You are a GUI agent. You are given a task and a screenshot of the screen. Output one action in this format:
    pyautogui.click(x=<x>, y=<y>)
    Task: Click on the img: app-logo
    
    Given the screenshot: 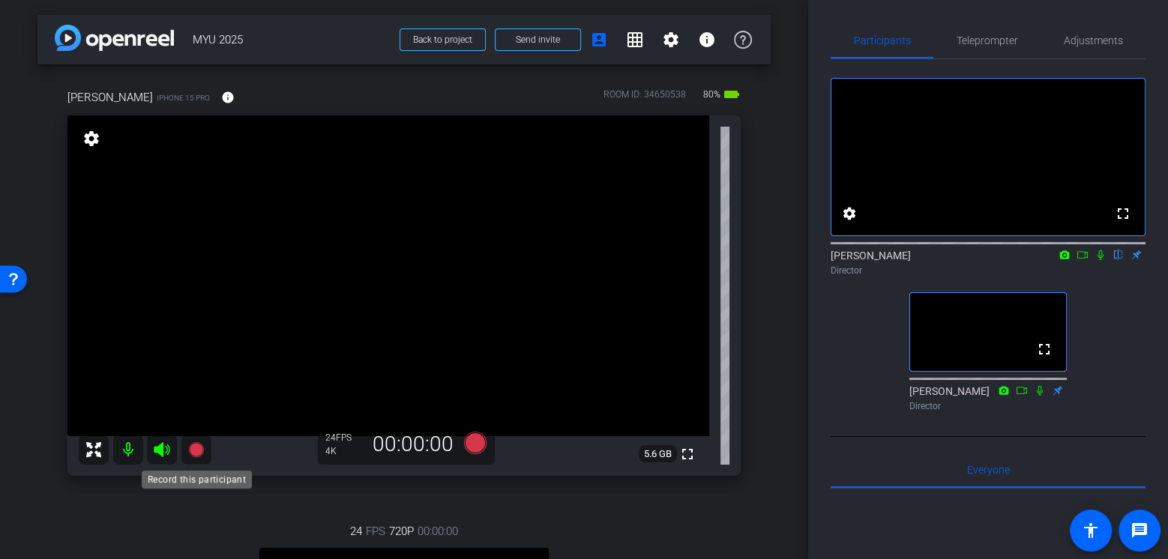 What is the action you would take?
    pyautogui.click(x=114, y=37)
    